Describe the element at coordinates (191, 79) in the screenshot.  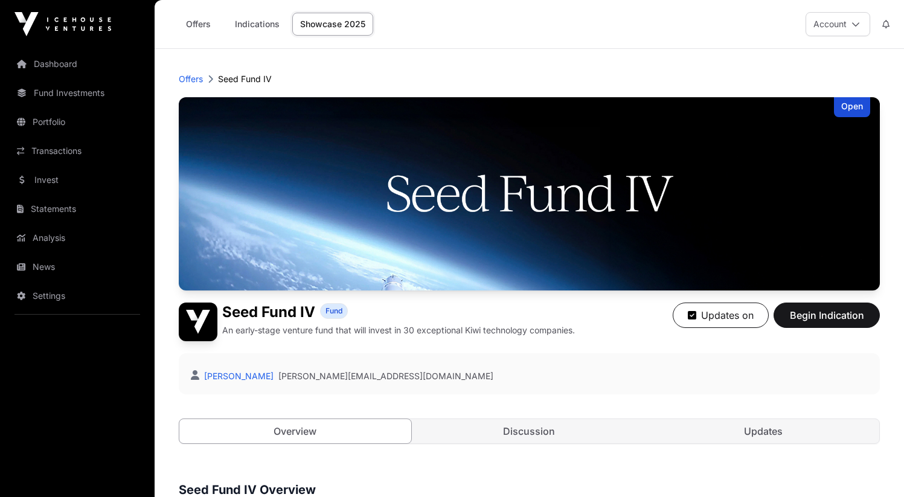
I see `p: Offers` at that location.